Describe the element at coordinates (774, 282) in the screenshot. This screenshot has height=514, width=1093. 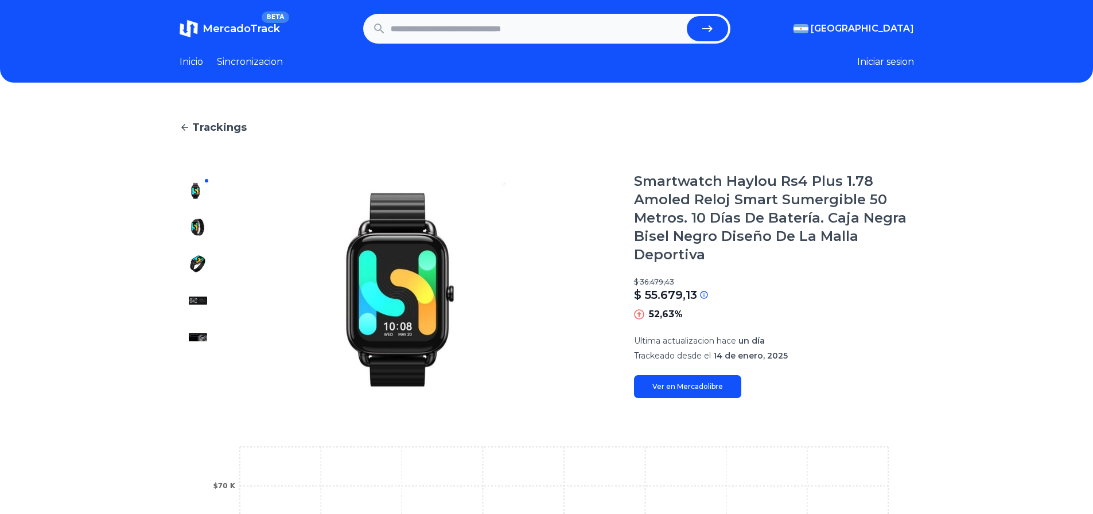
I see `p: $ 36.479,43` at that location.